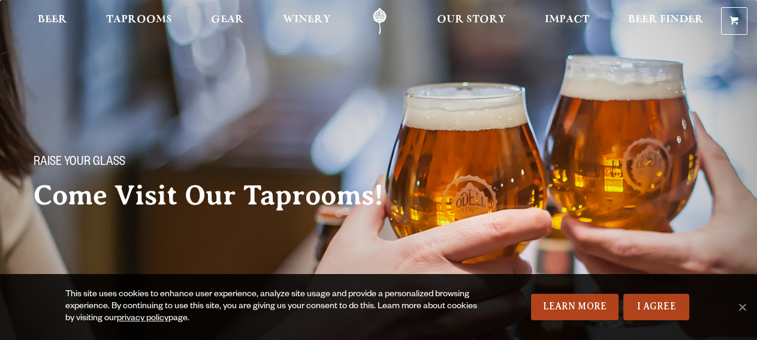 The width and height of the screenshot is (757, 340). What do you see at coordinates (567, 20) in the screenshot?
I see `span: Impact` at bounding box center [567, 20].